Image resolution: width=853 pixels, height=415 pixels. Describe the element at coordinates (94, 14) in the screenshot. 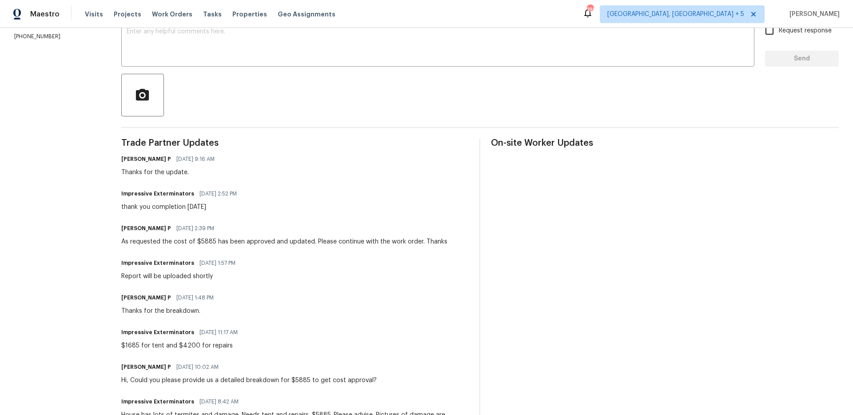

I see `span: Visits` at that location.